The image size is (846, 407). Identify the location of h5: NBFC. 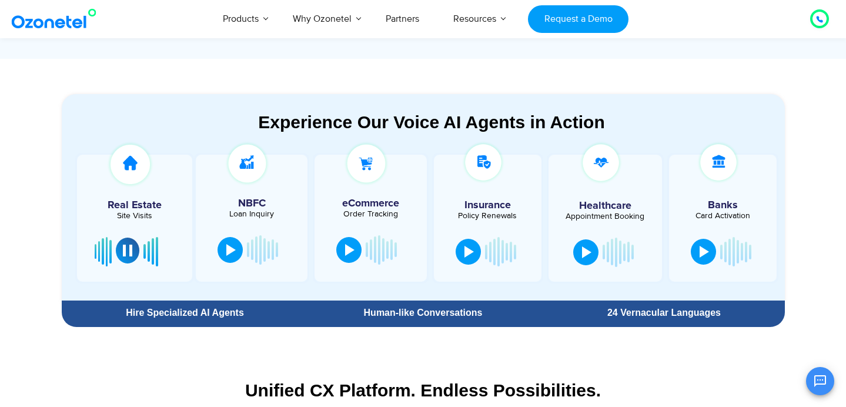
(252, 204).